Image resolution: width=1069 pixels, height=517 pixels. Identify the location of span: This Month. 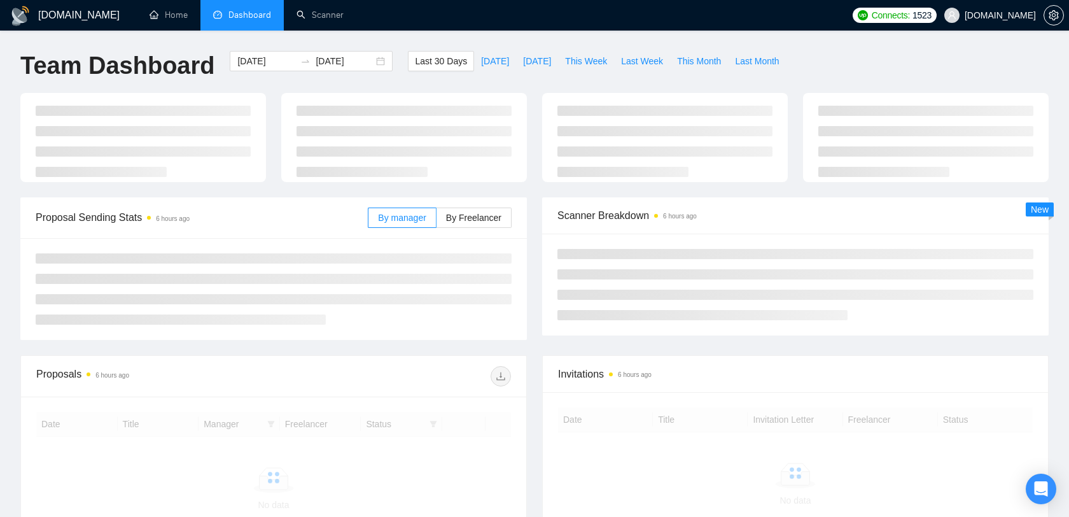
(699, 61).